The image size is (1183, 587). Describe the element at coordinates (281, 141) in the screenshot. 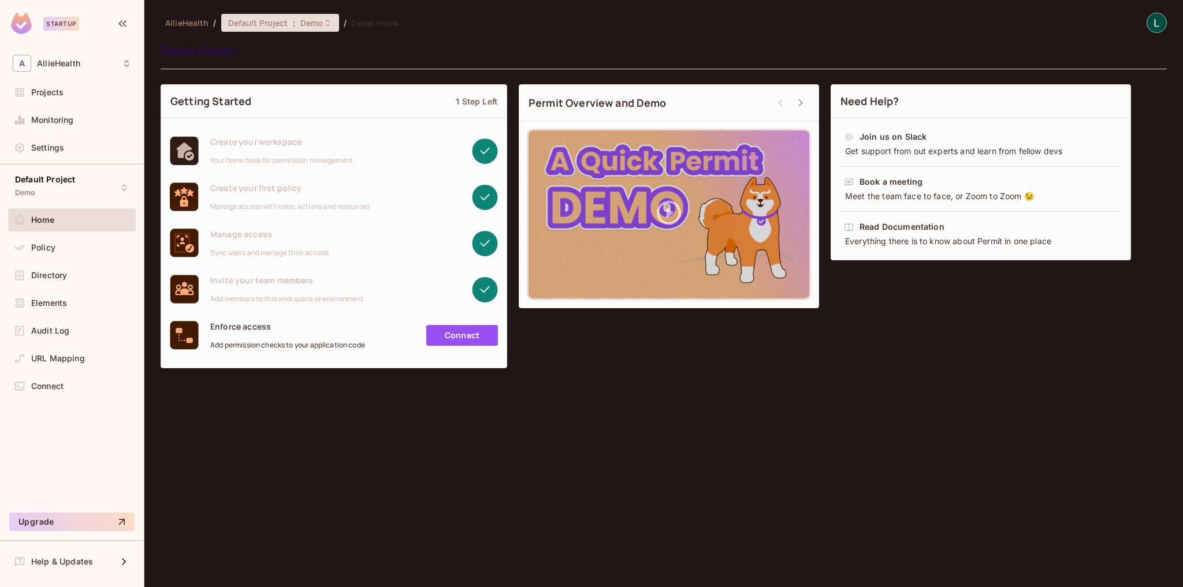

I see `span: Create your workspace` at that location.